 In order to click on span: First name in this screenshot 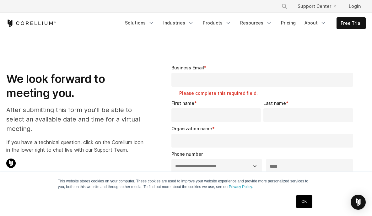, I will do `click(183, 103)`.